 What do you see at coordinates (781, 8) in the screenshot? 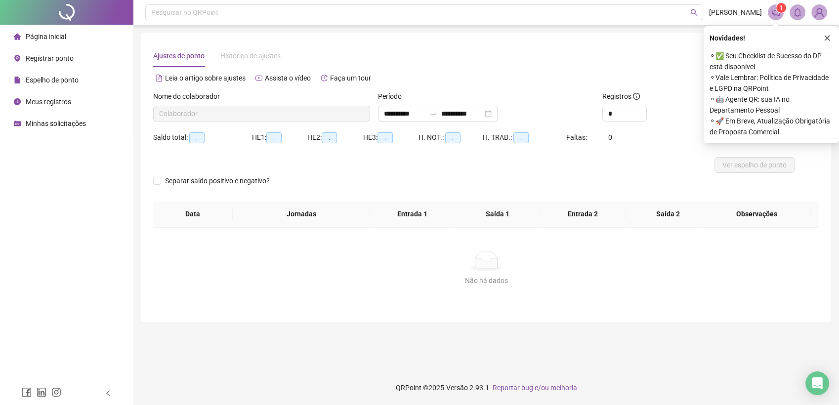
I see `span: 1` at bounding box center [781, 8].